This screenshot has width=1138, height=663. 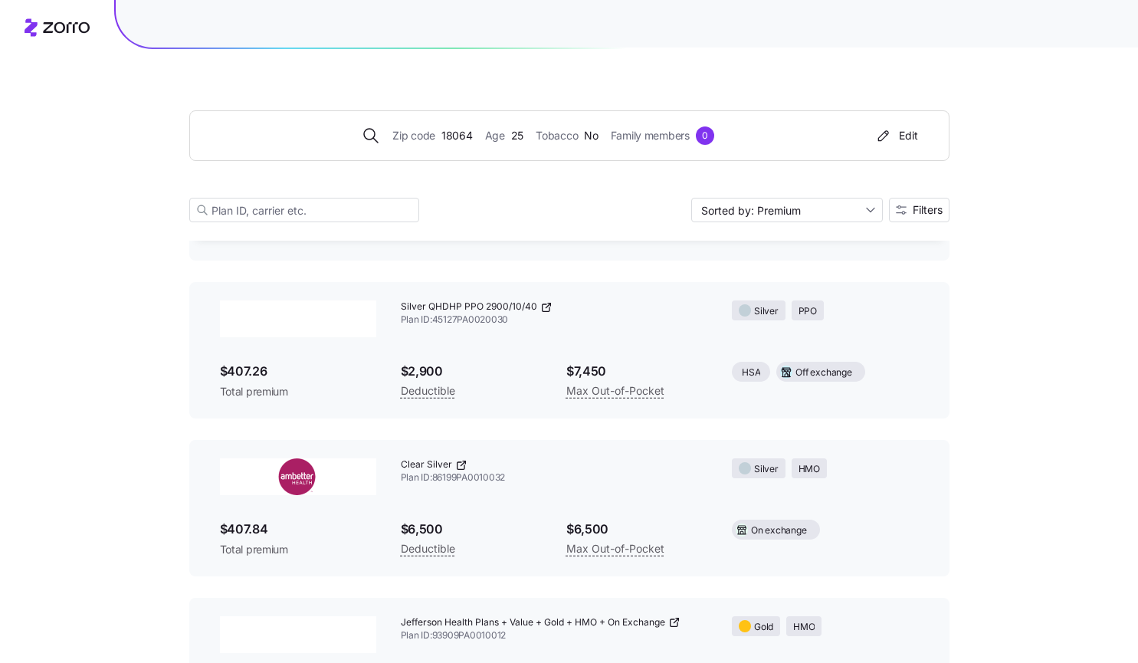 I want to click on span: HSA, so click(x=751, y=372).